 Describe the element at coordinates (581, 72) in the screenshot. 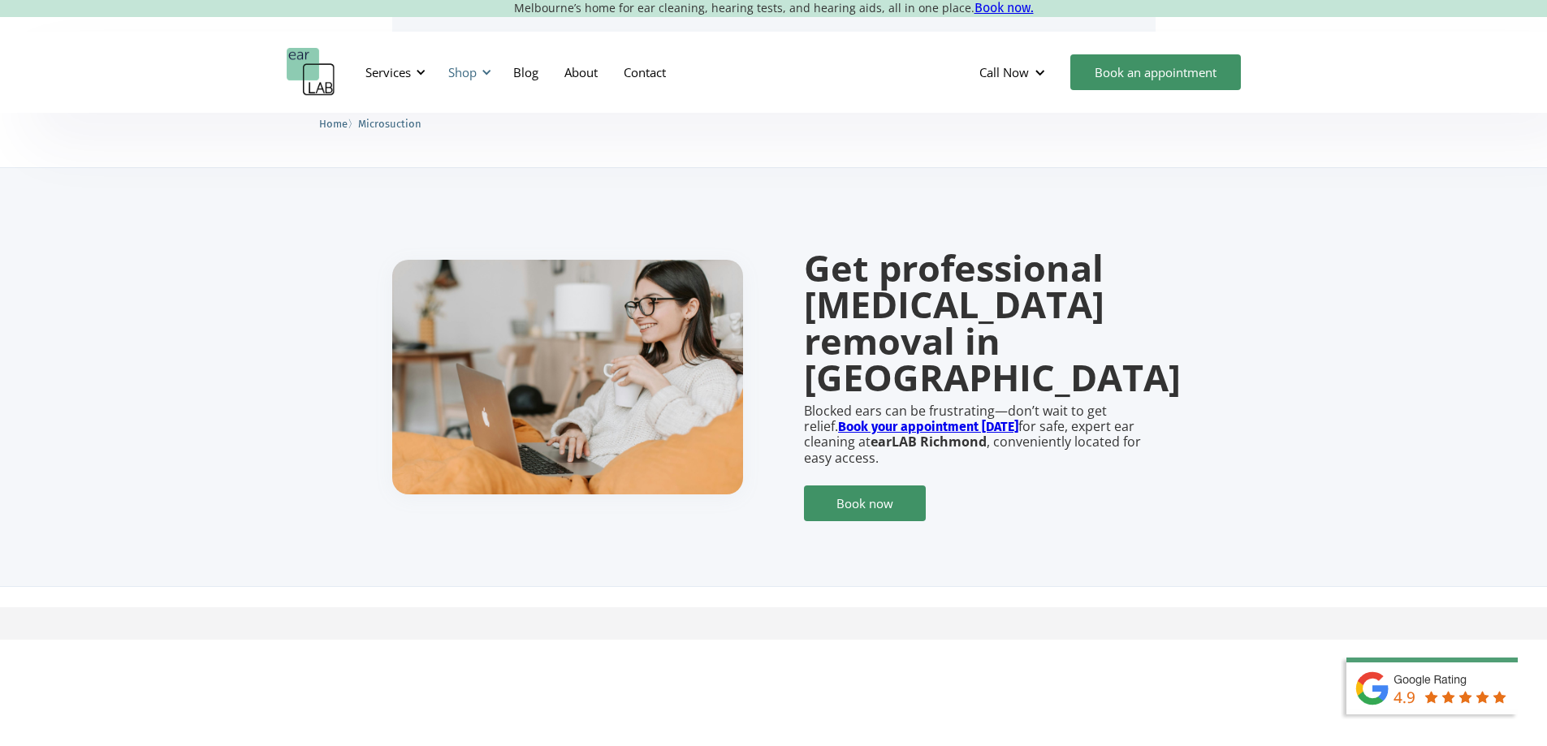

I see `a: About` at that location.